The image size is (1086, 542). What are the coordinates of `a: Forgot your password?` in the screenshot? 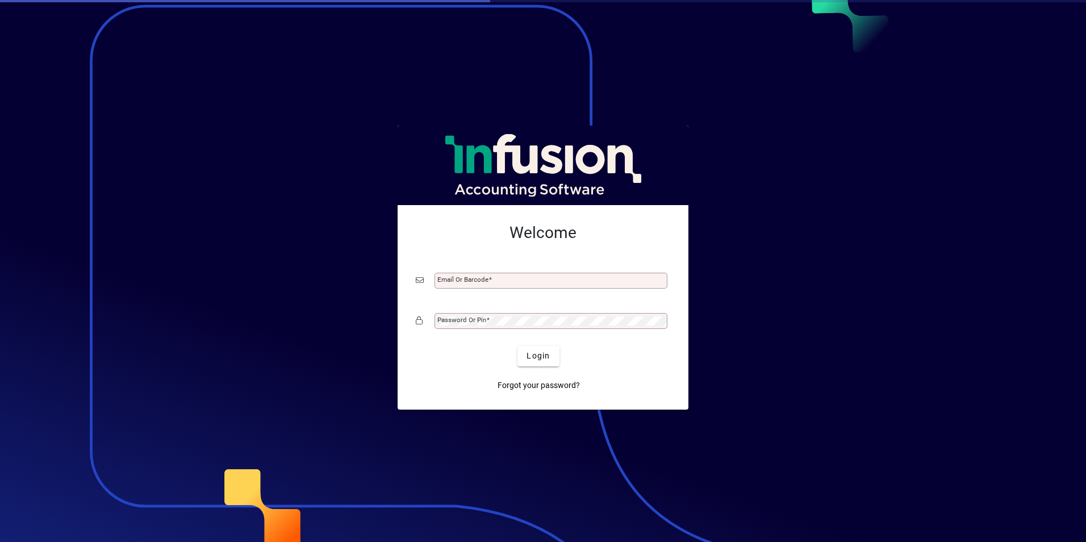 It's located at (538, 386).